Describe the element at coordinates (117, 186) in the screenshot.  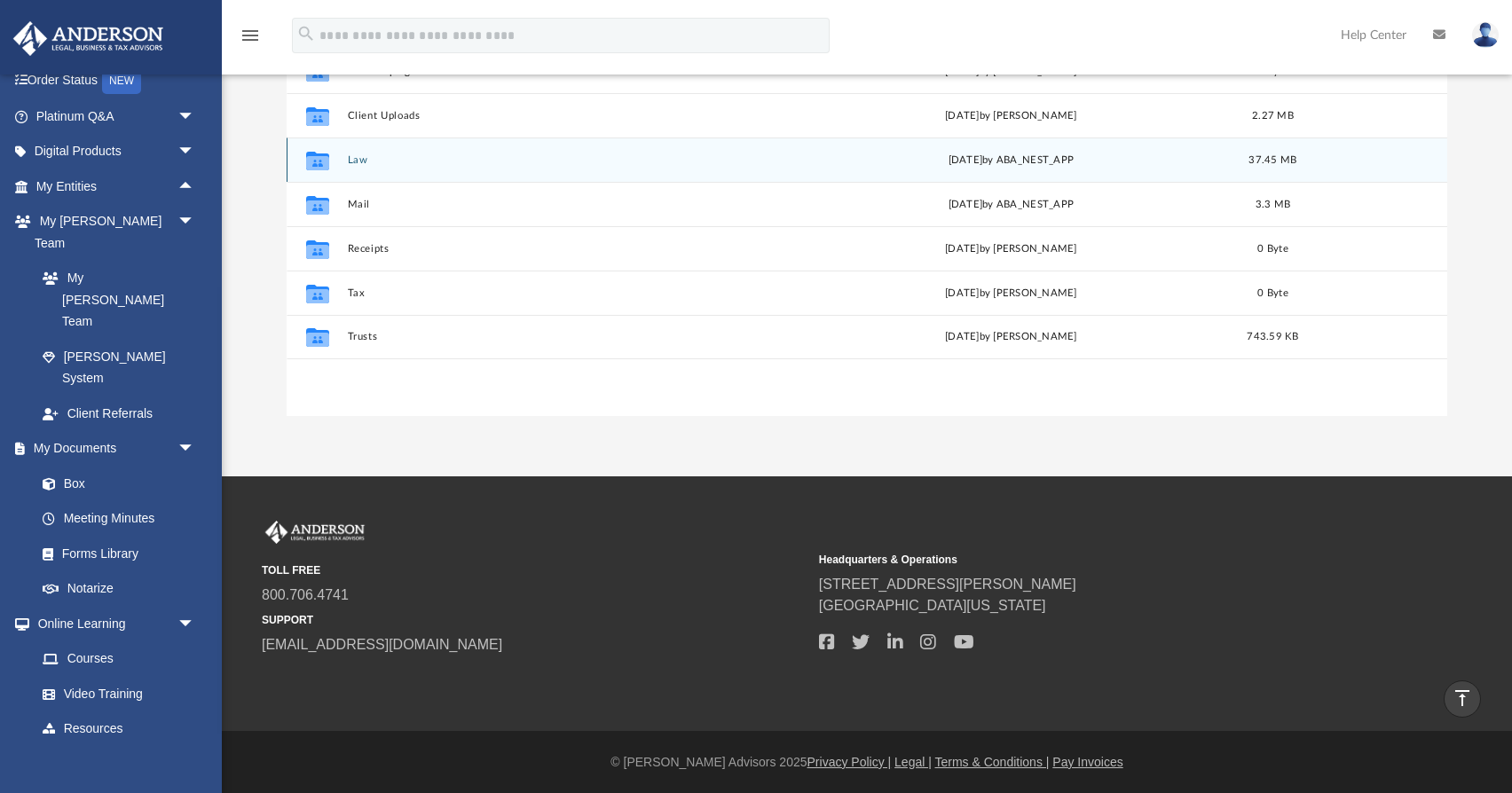
I see `a: My Entitiesarrow_drop_up` at that location.